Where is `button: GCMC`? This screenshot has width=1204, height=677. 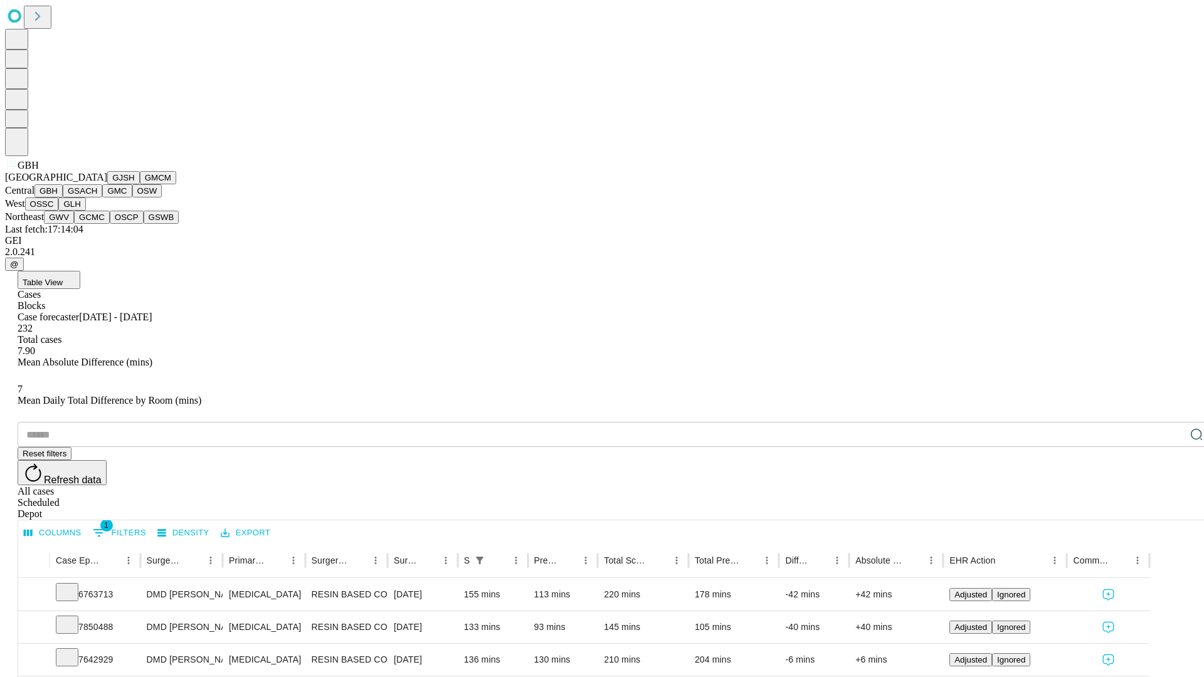 button: GCMC is located at coordinates (92, 217).